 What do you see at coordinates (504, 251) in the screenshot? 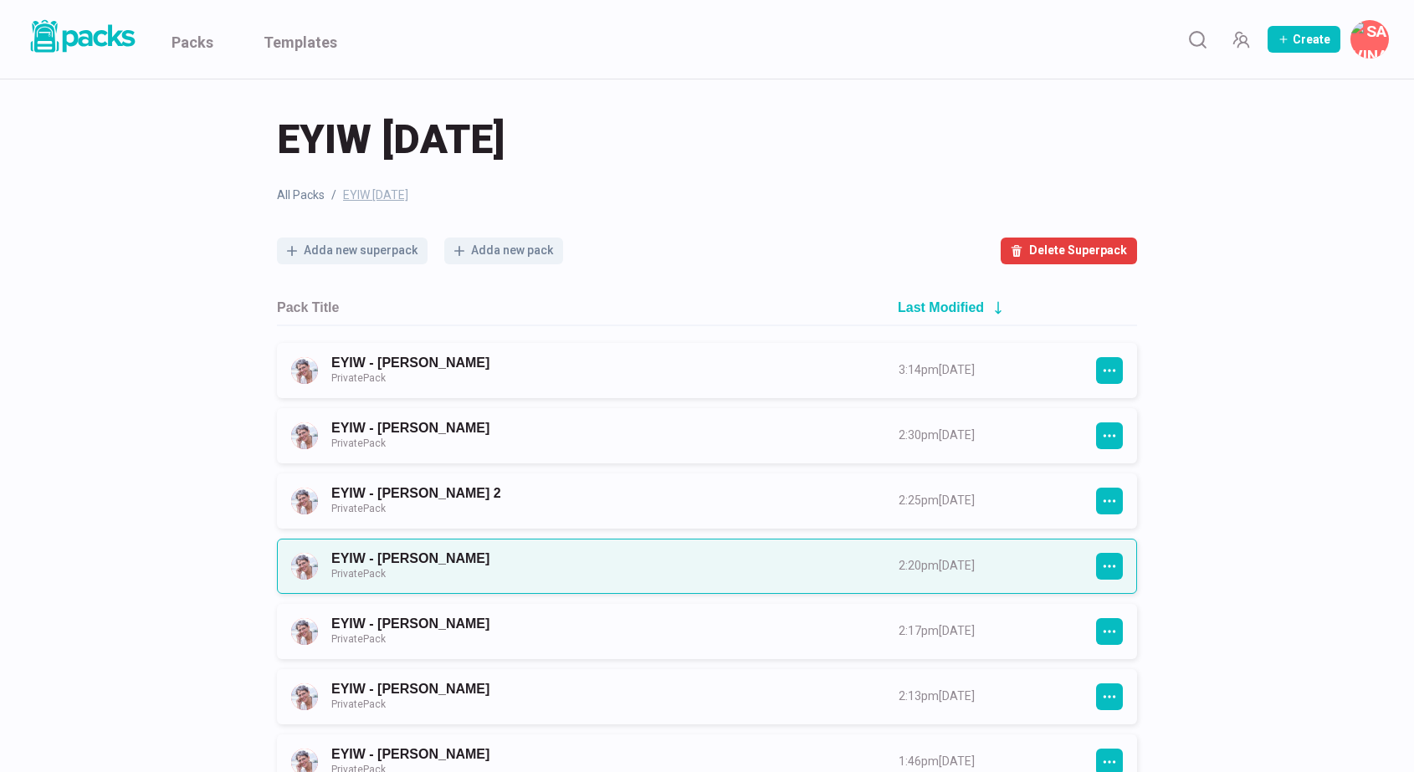
I see `button: Adda new pack` at bounding box center [504, 251].